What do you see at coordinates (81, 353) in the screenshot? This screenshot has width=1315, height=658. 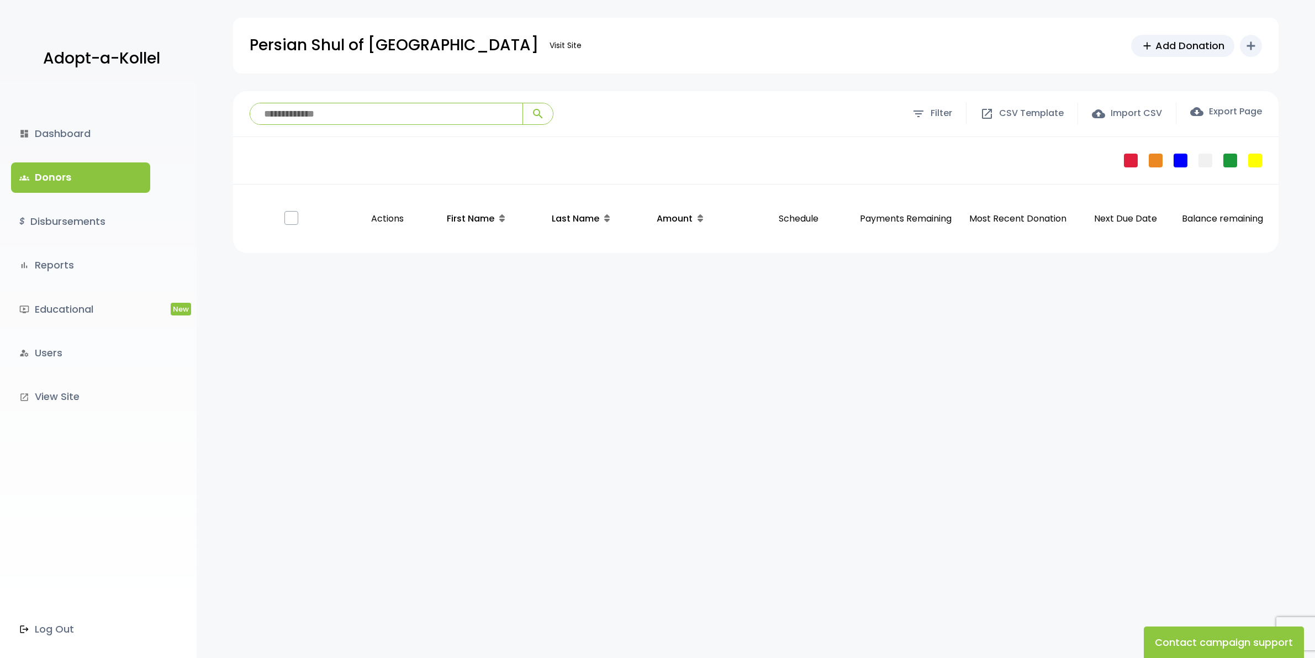 I see `a: manage_accountsUsers` at bounding box center [81, 353].